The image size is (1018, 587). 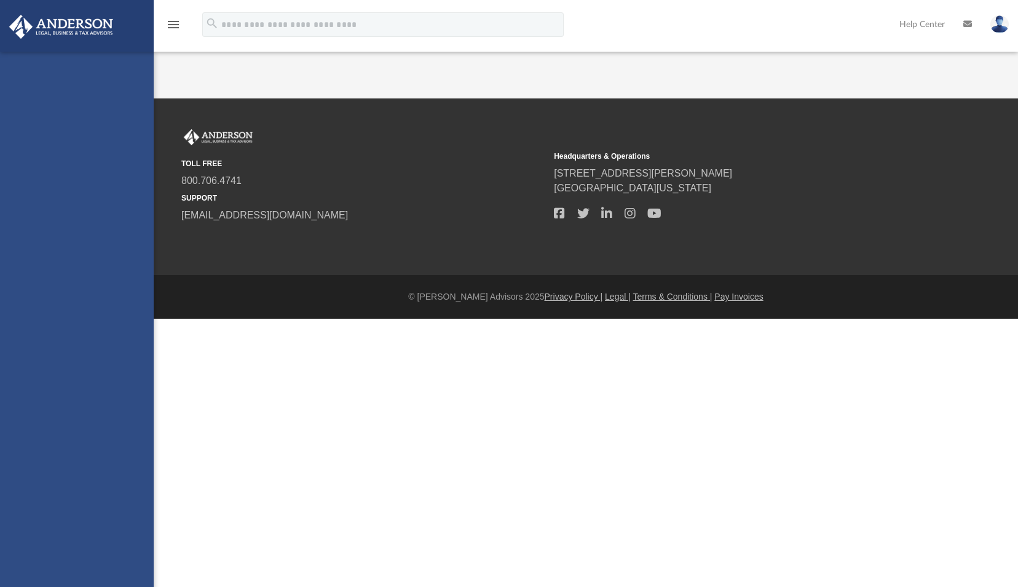 I want to click on i: search, so click(x=212, y=23).